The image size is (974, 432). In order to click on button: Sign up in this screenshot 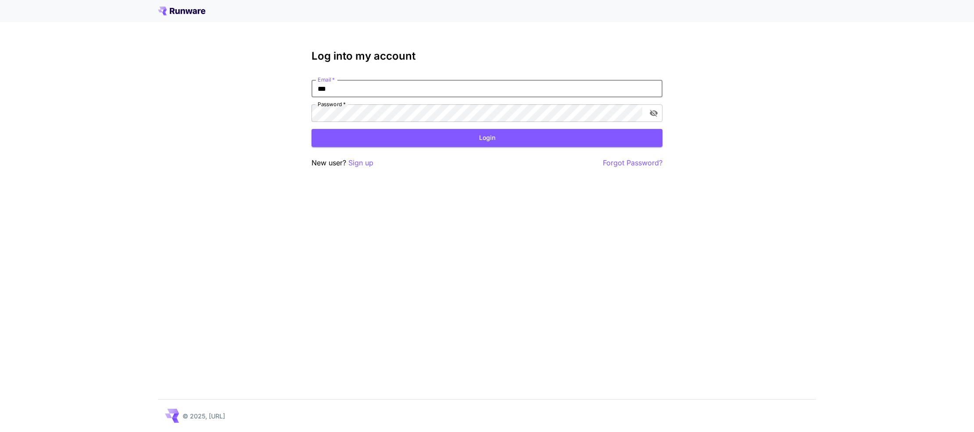, I will do `click(361, 163)`.